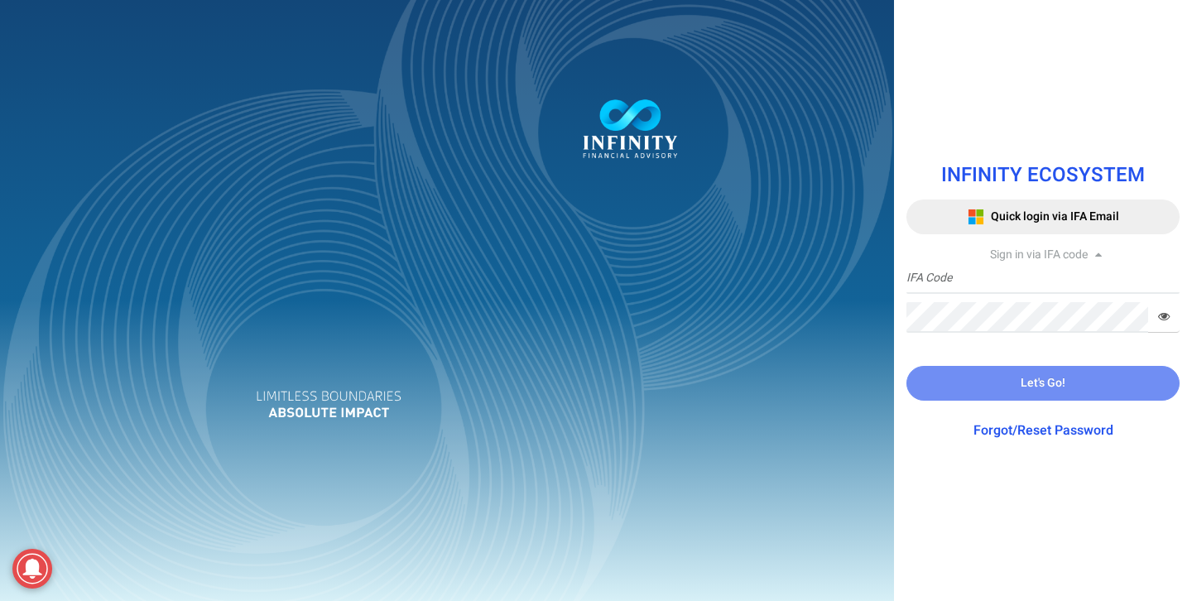 The image size is (1192, 601). Describe the element at coordinates (1043, 383) in the screenshot. I see `button: Let's Go!` at that location.